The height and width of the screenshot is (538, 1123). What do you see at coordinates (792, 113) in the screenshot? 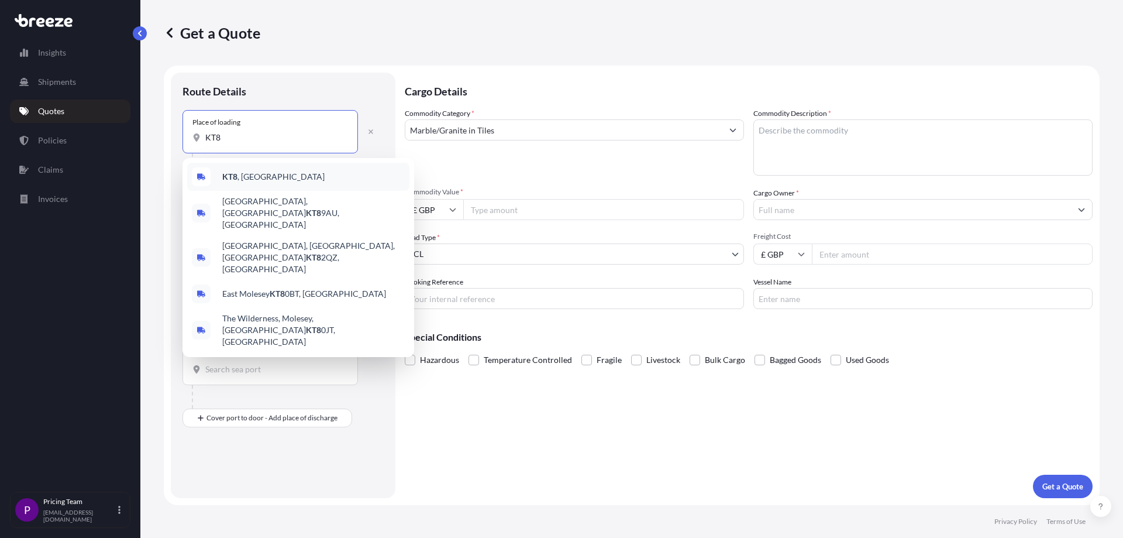
I see `label: Commodity Description` at bounding box center [792, 113].